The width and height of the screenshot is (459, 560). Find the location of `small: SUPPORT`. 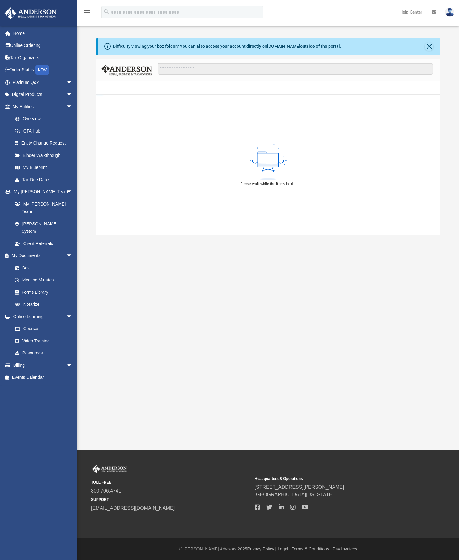

small: SUPPORT is located at coordinates (170, 500).